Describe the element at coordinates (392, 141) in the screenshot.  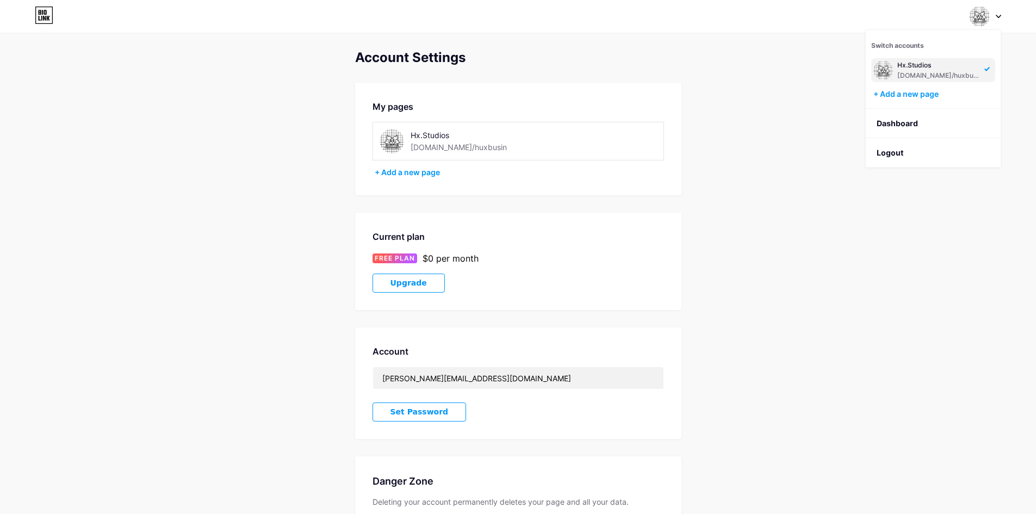
I see `img: huxbusin` at that location.